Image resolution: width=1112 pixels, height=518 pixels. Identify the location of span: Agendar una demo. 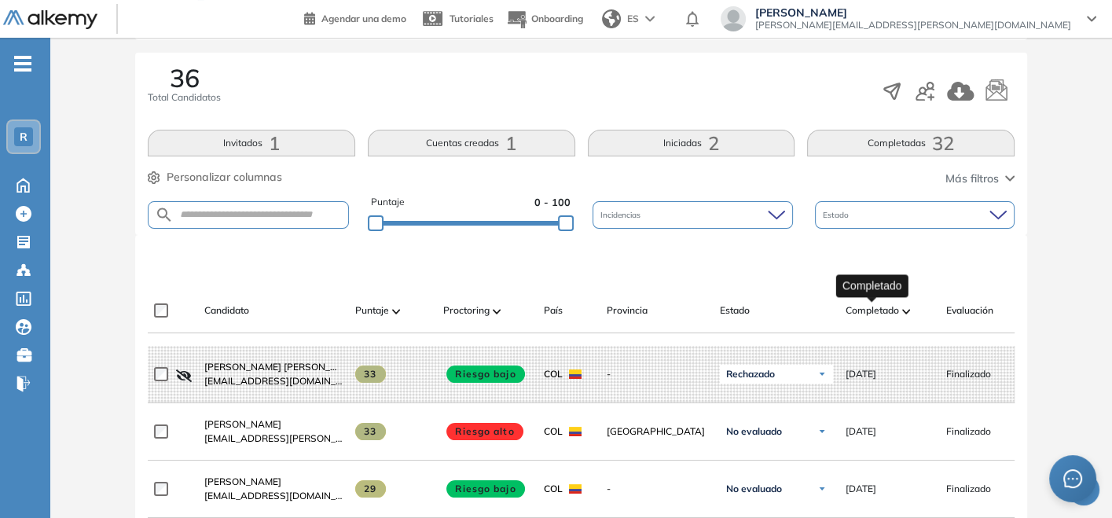
(364, 18).